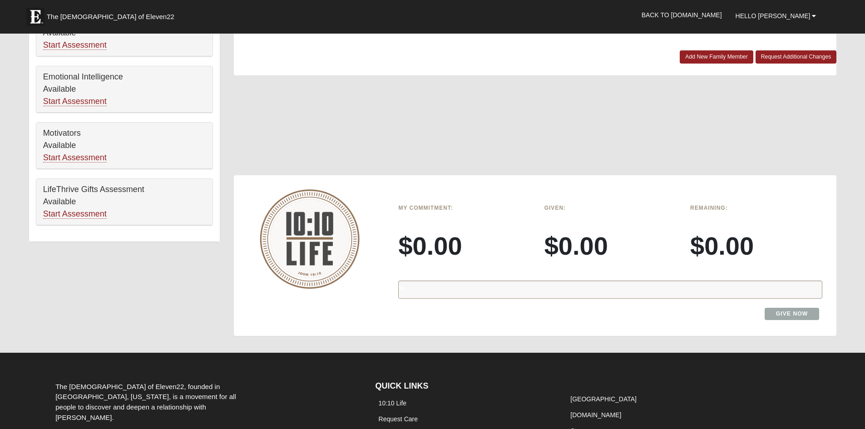 The height and width of the screenshot is (429, 865). Describe the element at coordinates (716, 57) in the screenshot. I see `a: Add New Family Member` at that location.